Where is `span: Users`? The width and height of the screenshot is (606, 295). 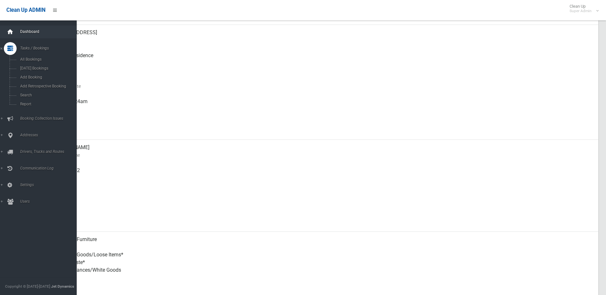 span: Users is located at coordinates (50, 202).